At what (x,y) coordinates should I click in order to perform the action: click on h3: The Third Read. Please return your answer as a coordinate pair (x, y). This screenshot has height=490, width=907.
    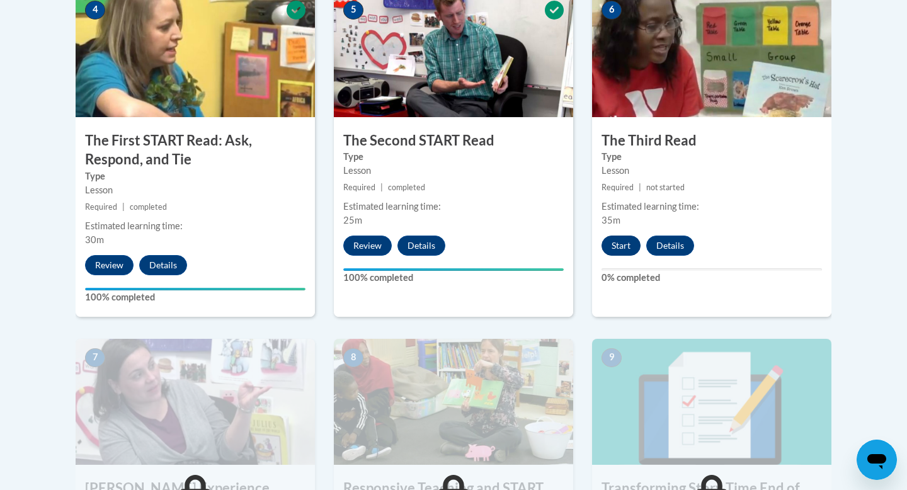
    Looking at the image, I should click on (712, 140).